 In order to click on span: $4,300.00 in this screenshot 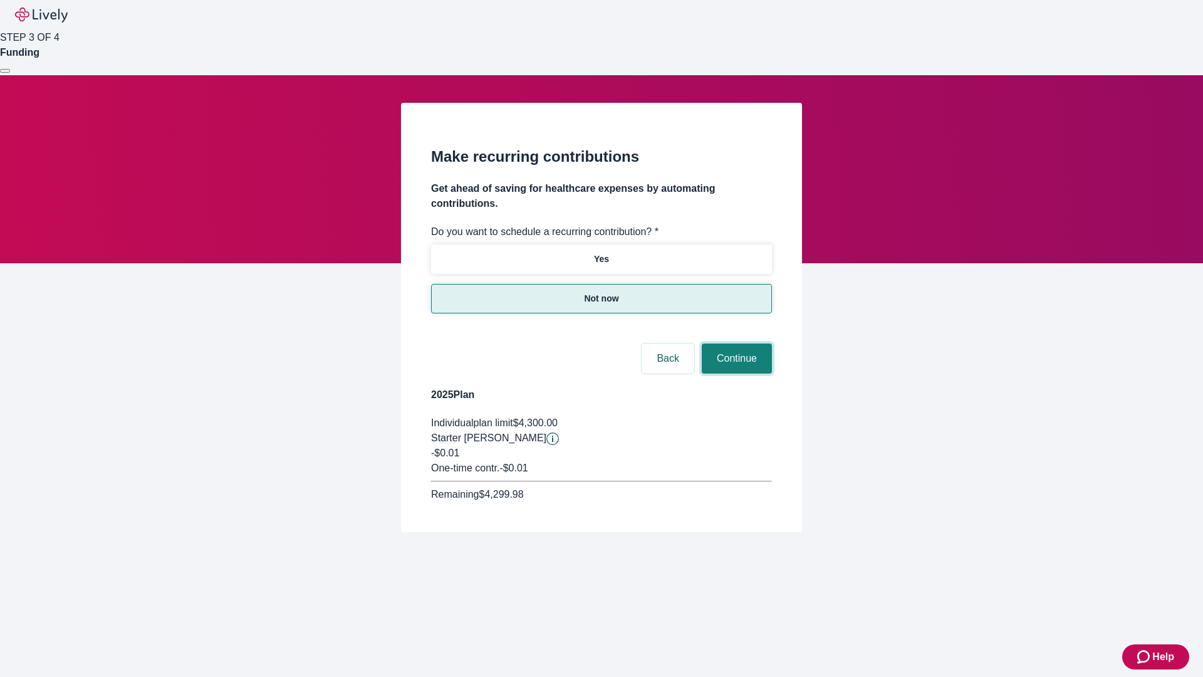, I will do `click(535, 422)`.